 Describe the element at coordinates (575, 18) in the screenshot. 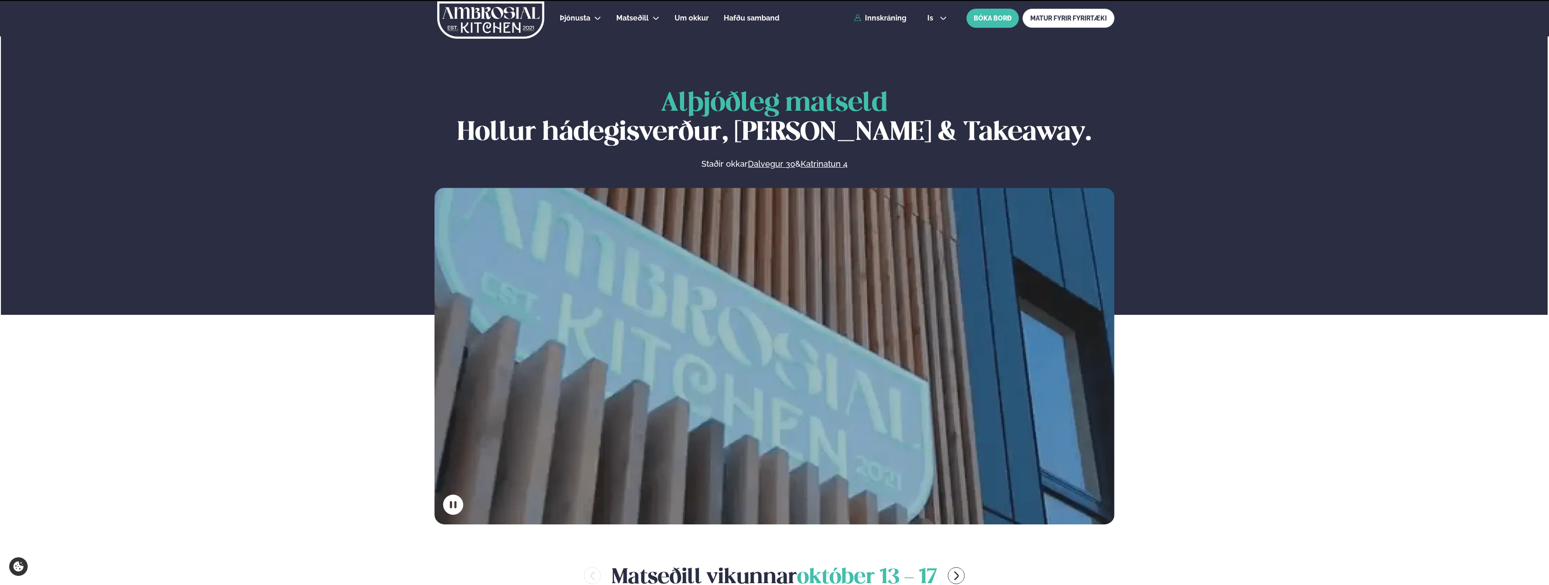

I see `a: Þjónusta` at that location.